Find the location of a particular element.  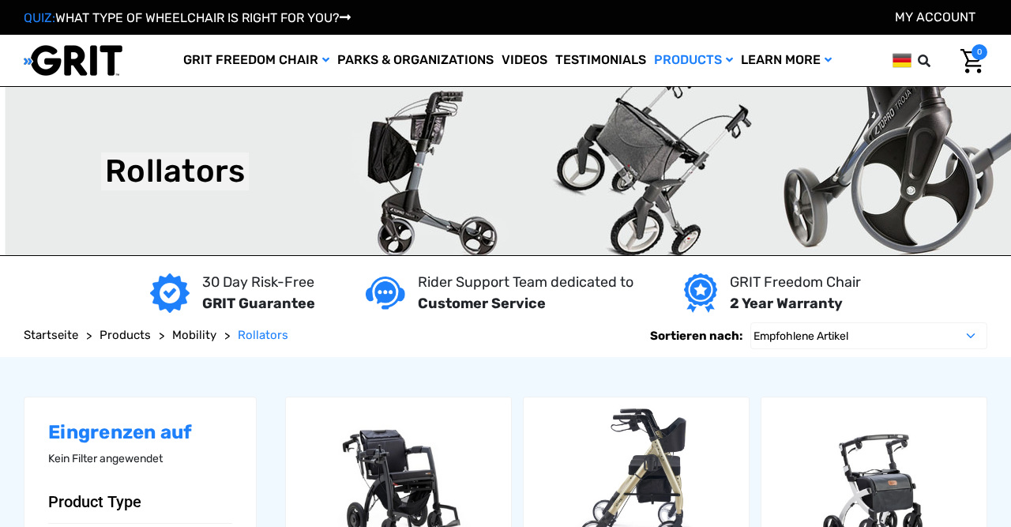

a: Startseite is located at coordinates (51, 335).